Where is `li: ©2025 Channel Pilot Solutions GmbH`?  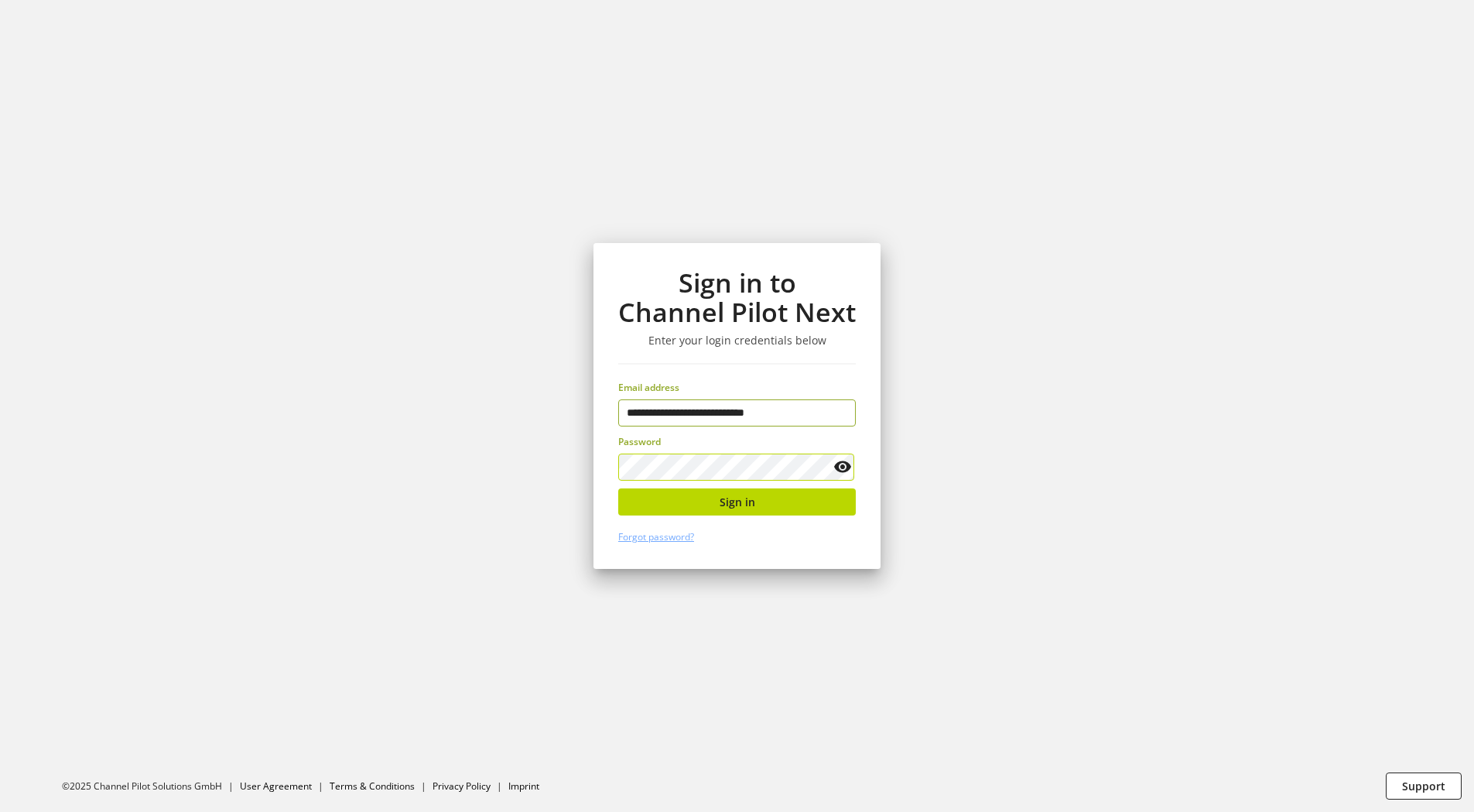 li: ©2025 Channel Pilot Solutions GmbH is located at coordinates (151, 786).